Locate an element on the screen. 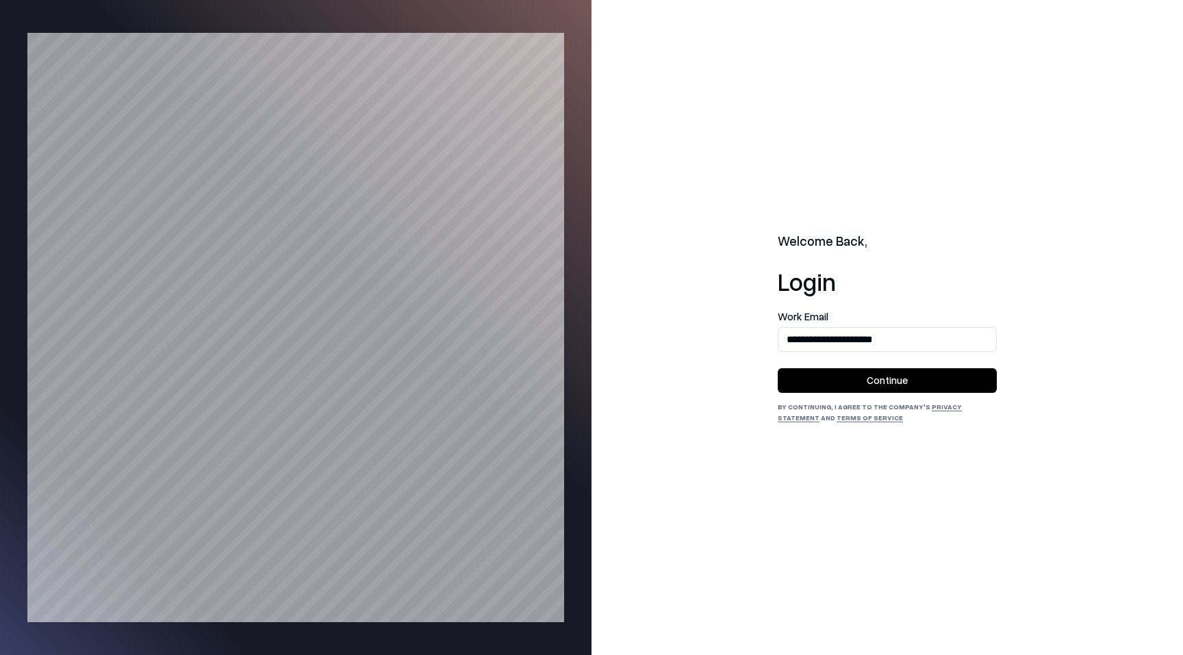 The width and height of the screenshot is (1183, 655). label: Work Email is located at coordinates (887, 316).